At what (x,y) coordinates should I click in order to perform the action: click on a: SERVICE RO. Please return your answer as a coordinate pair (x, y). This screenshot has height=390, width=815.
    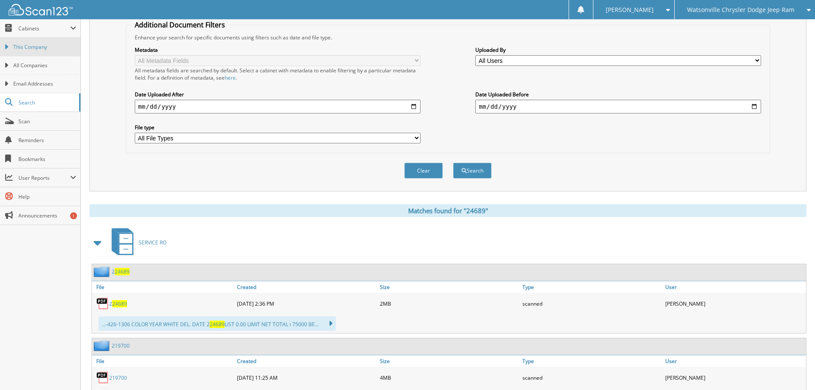
    Looking at the image, I should click on (136, 242).